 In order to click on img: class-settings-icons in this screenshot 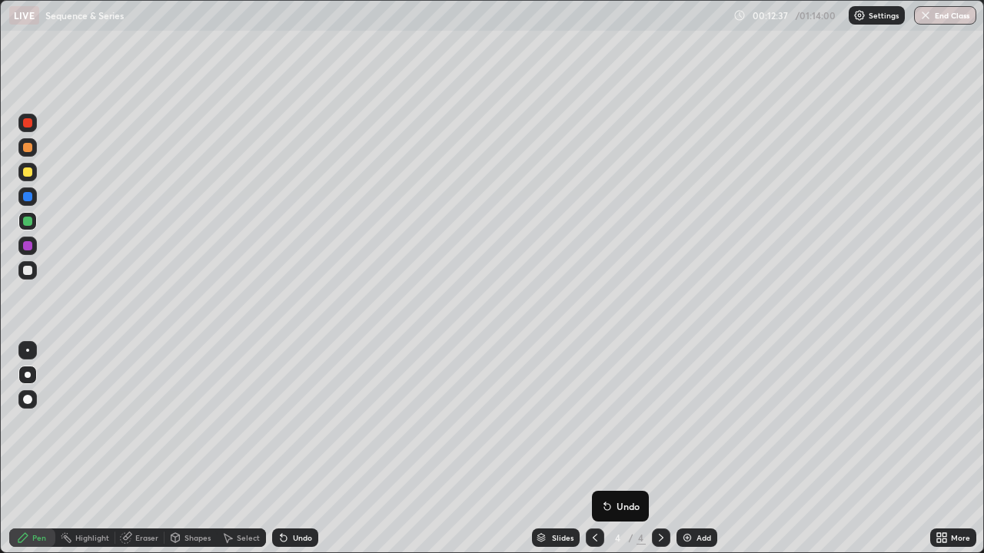, I will do `click(859, 15)`.